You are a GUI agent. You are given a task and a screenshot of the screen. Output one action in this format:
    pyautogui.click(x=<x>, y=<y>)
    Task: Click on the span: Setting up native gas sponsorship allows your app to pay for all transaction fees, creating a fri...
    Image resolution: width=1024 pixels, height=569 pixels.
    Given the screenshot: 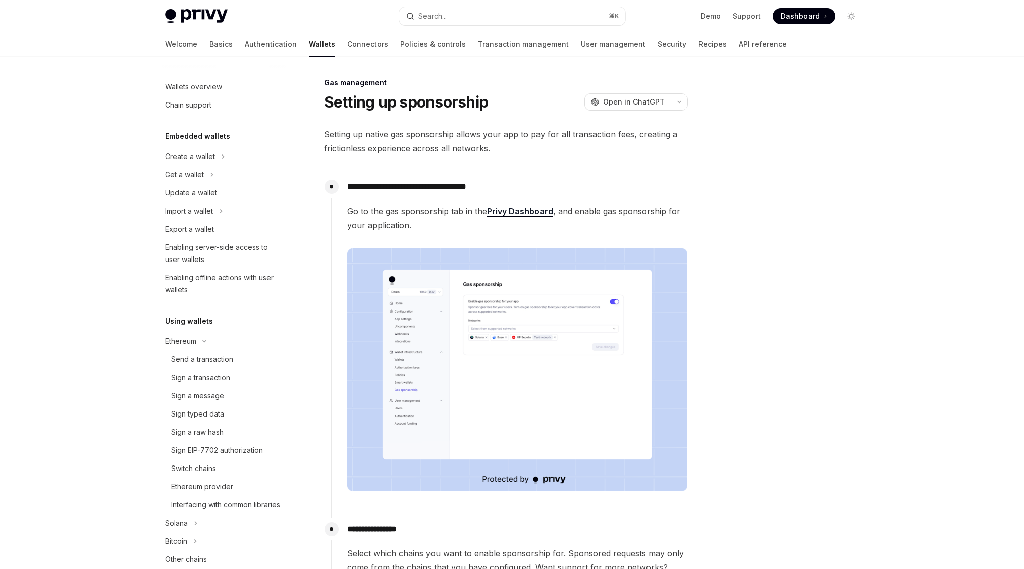 What is the action you would take?
    pyautogui.click(x=506, y=141)
    